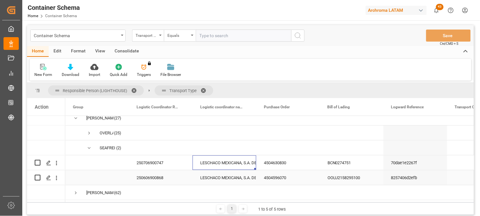 This screenshot has width=480, height=216. Describe the element at coordinates (161, 178) in the screenshot. I see `div: 250606900868` at that location.